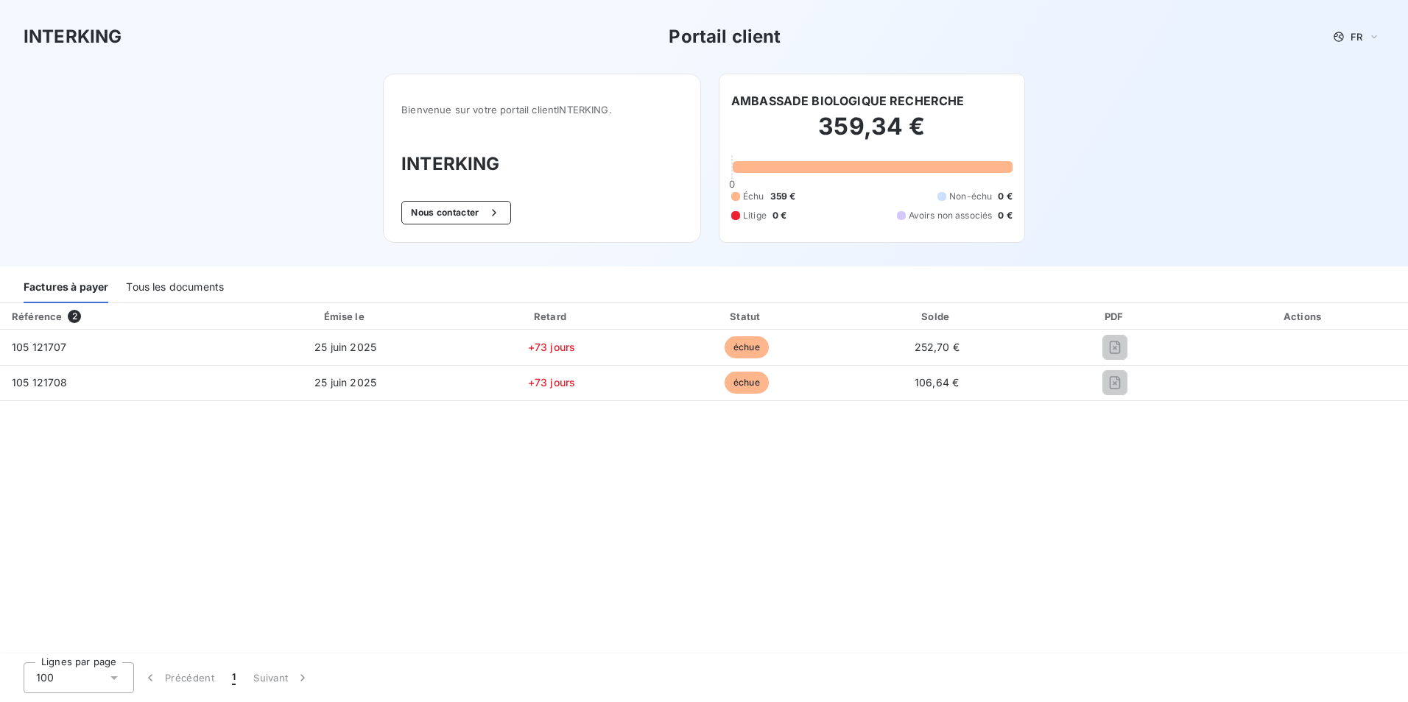 The image size is (1408, 702). I want to click on button: Suivant, so click(281, 678).